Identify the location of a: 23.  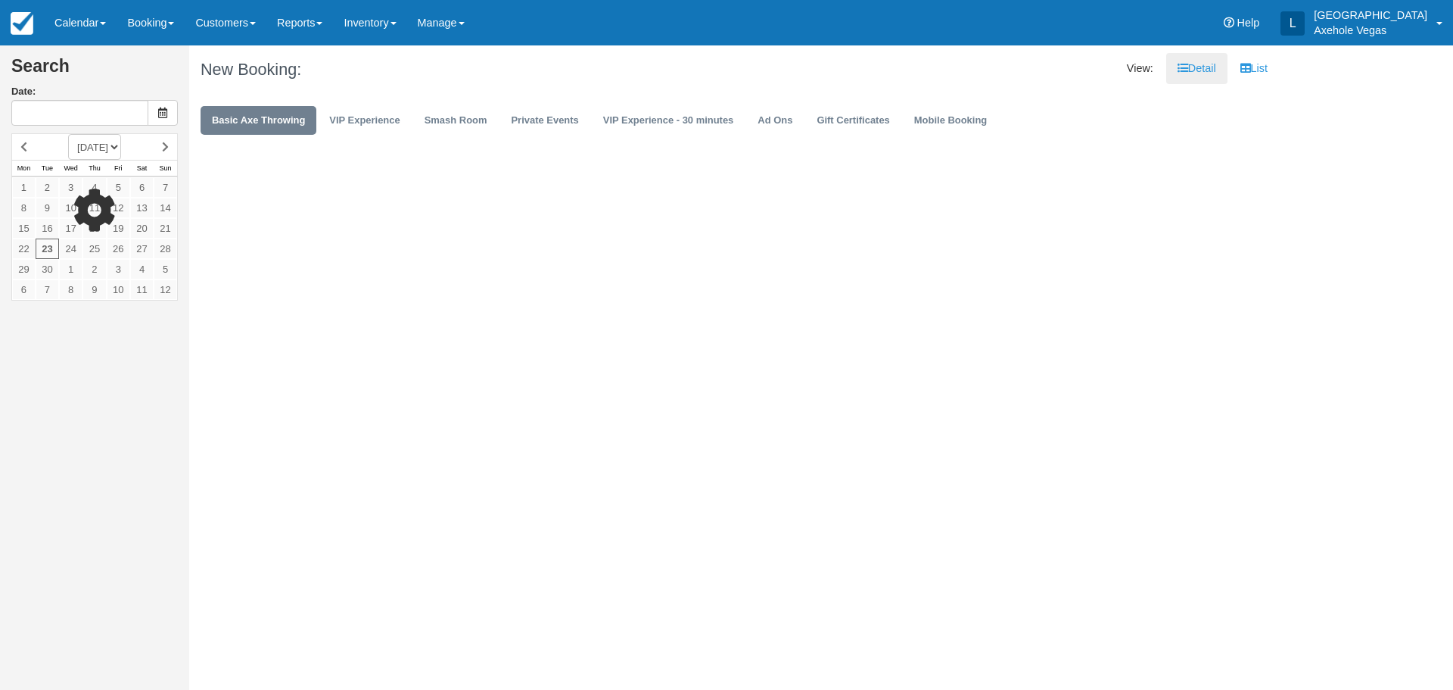
(47, 248).